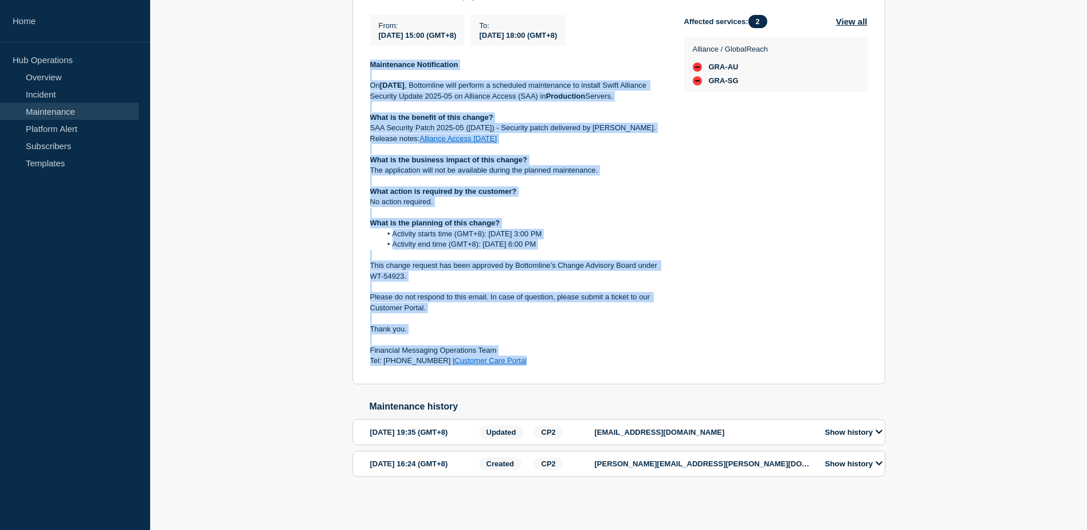 The image size is (1087, 530). Describe the element at coordinates (518, 91) in the screenshot. I see `p: On , Bottomline will perform a scheduled maintenance to install Swift Alliance Security Update 20...` at that location.